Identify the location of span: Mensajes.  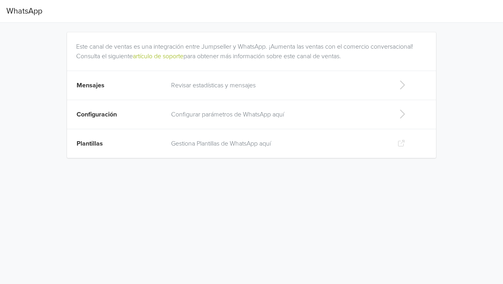
(91, 85).